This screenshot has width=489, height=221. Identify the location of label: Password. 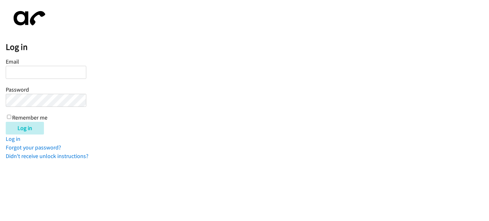
(17, 89).